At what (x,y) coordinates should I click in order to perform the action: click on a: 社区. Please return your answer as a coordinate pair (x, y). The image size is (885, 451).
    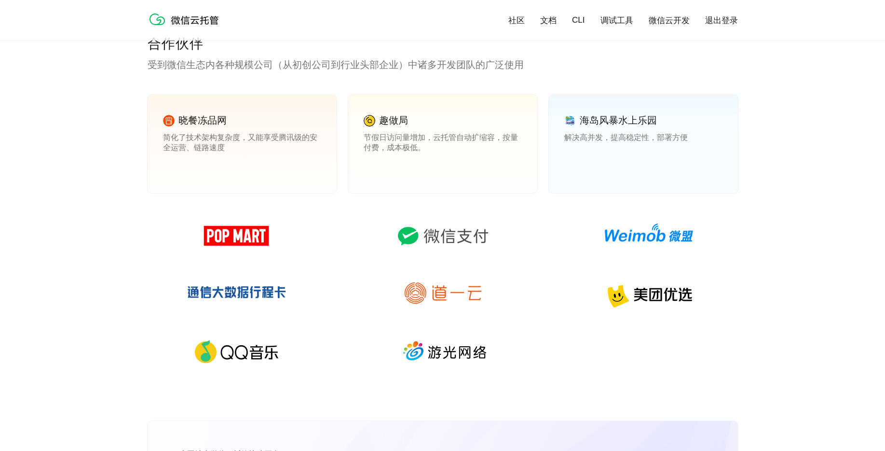
    Looking at the image, I should click on (517, 20).